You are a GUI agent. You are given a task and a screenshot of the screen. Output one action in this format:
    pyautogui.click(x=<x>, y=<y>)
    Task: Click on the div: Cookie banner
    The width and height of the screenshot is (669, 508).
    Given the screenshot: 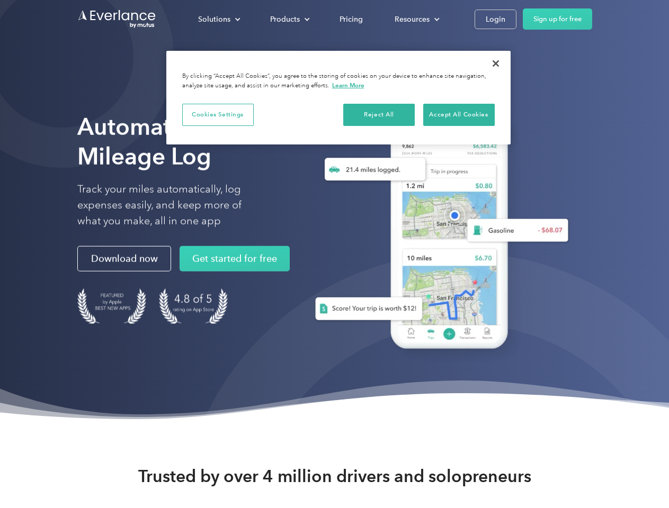 What is the action you would take?
    pyautogui.click(x=338, y=97)
    